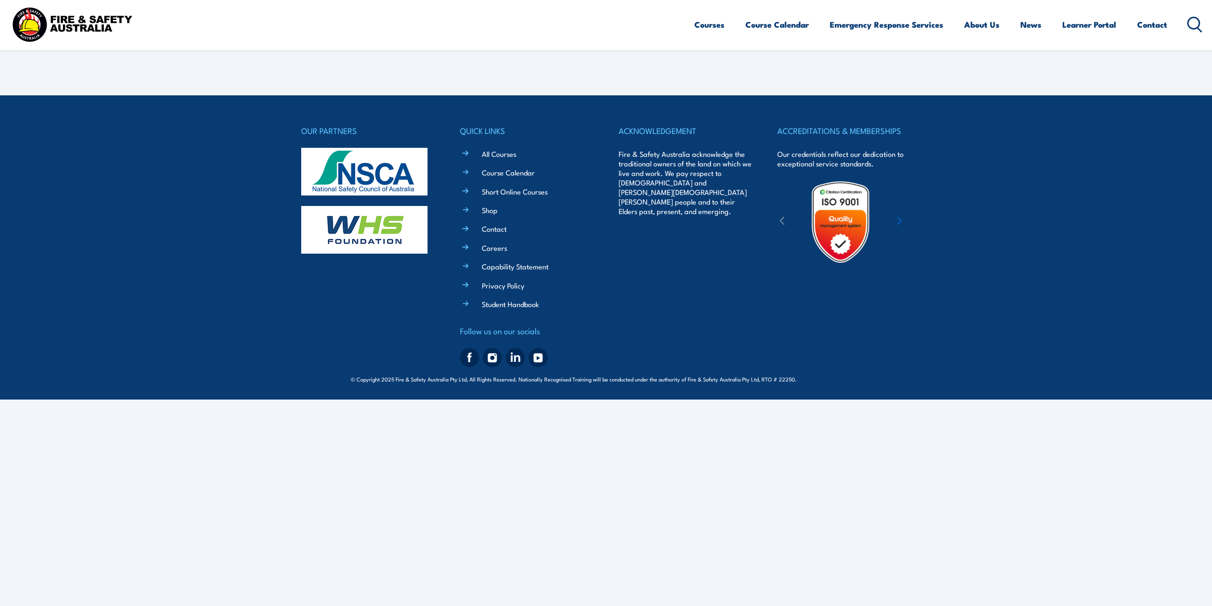 The width and height of the screenshot is (1212, 606). I want to click on a: KND Digital, so click(845, 378).